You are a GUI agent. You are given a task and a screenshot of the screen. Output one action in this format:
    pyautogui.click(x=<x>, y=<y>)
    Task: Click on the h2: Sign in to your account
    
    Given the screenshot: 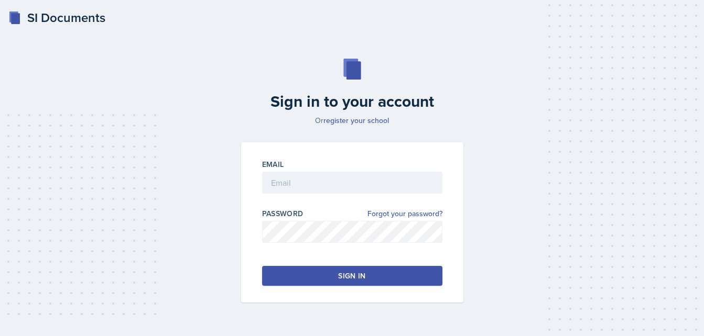 What is the action you would take?
    pyautogui.click(x=352, y=102)
    